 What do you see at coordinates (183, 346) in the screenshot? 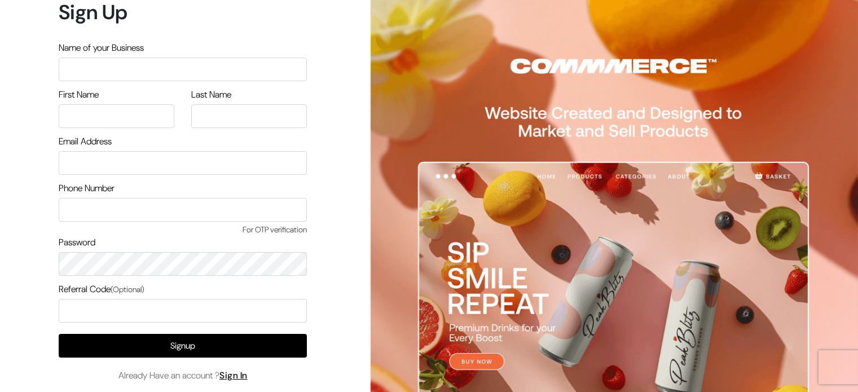
I see `button: Signup` at bounding box center [183, 346].